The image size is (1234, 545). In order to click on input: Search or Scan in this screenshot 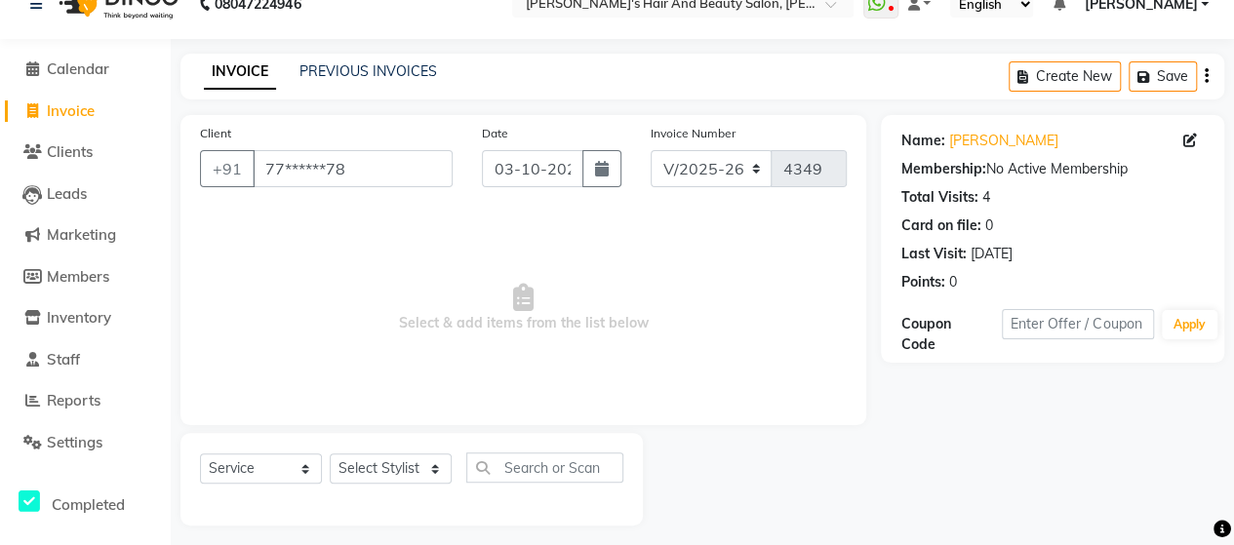, I will do `click(544, 467)`.